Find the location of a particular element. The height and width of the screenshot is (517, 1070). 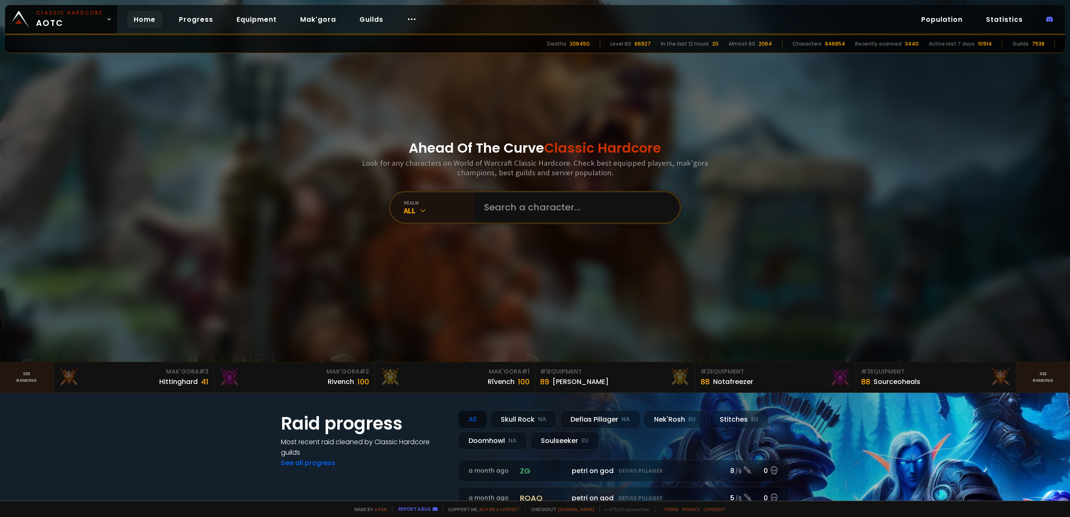

div: realm is located at coordinates (439, 202).